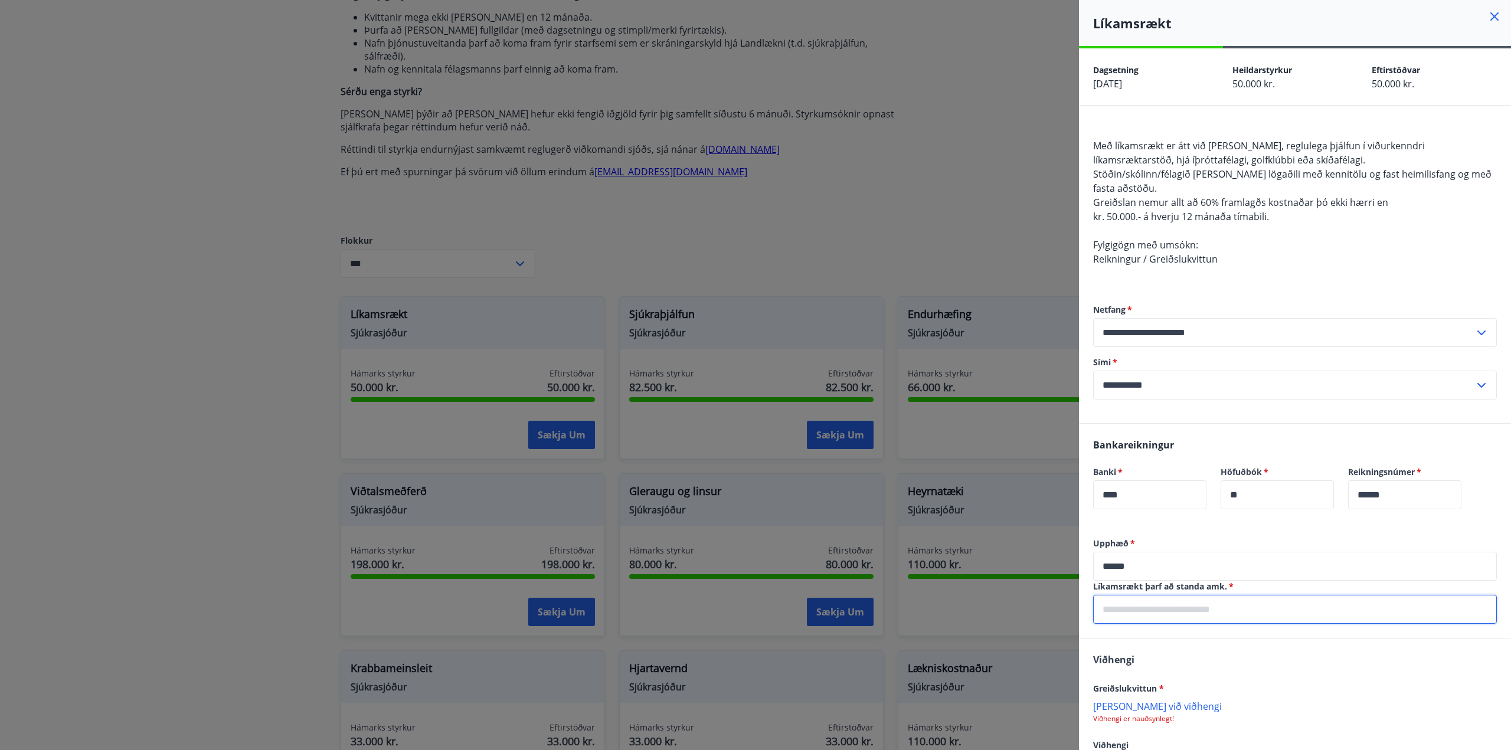  I want to click on label: Banki, so click(1150, 472).